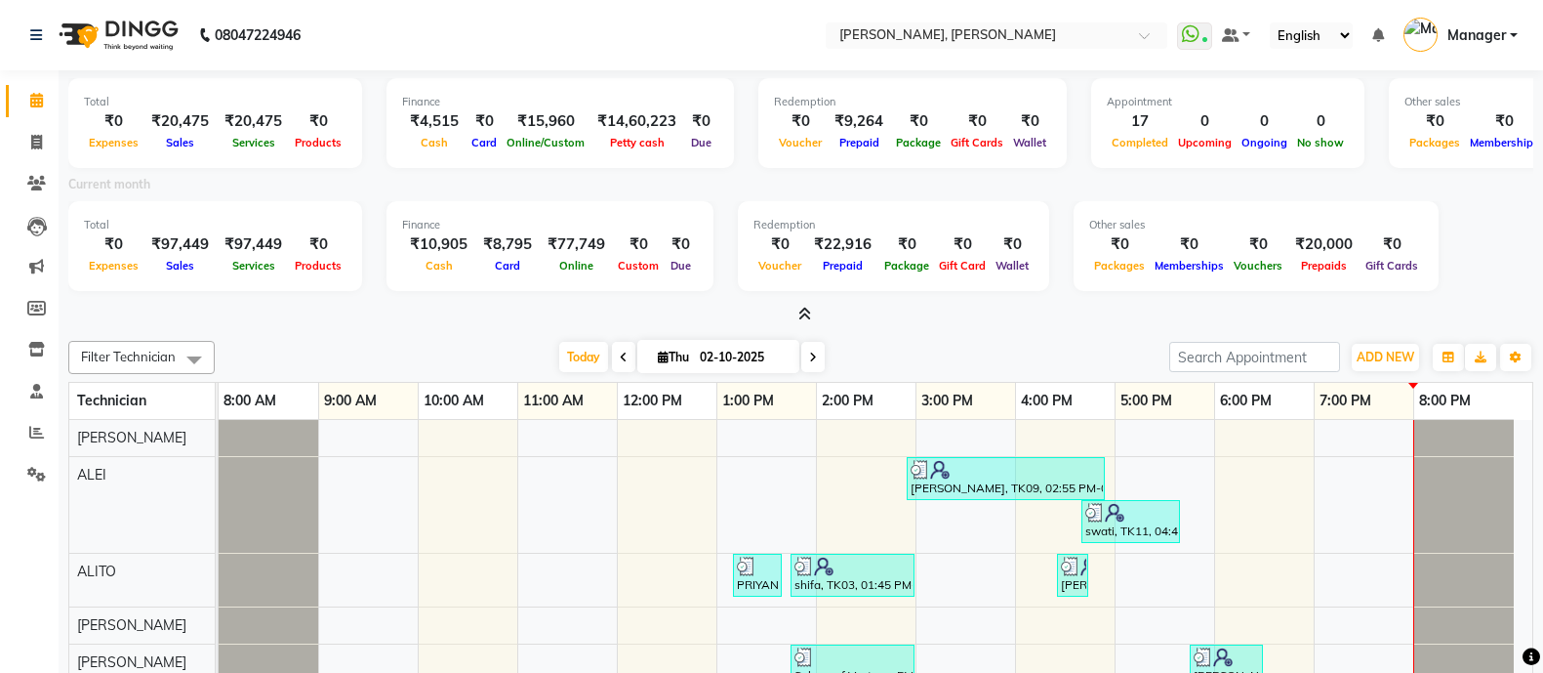 Image resolution: width=1543 pixels, height=673 pixels. What do you see at coordinates (116, 35) in the screenshot?
I see `img: logo` at bounding box center [116, 35].